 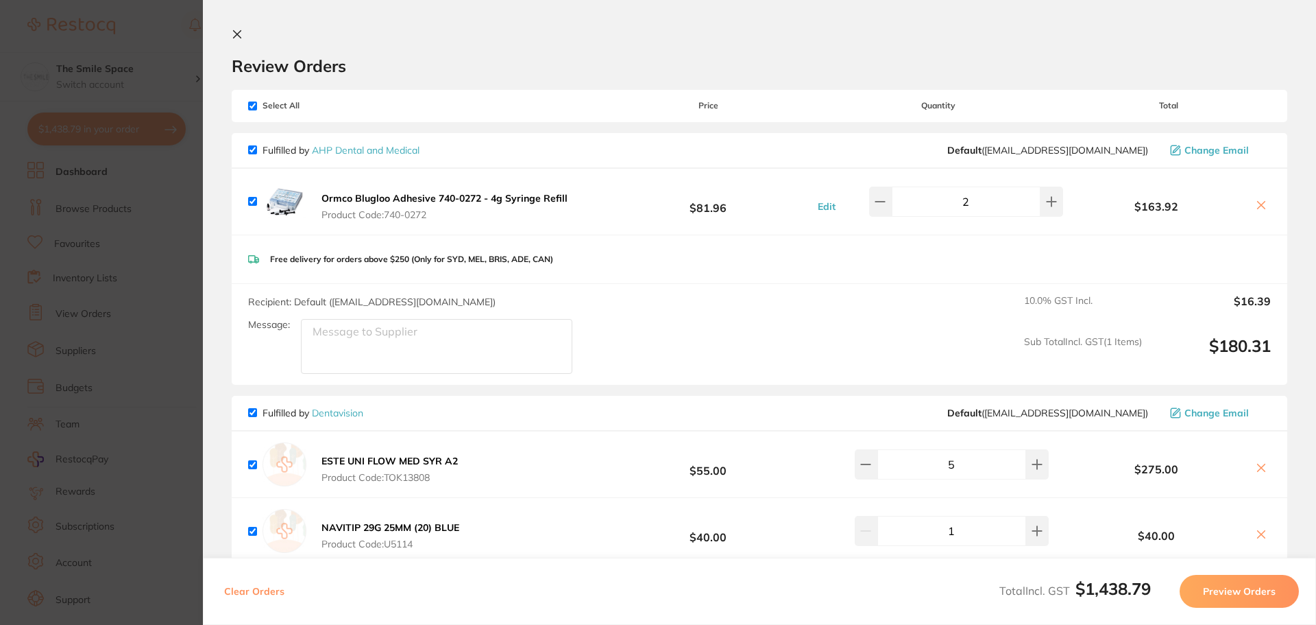 I want to click on output: $180.31, so click(x=1212, y=354).